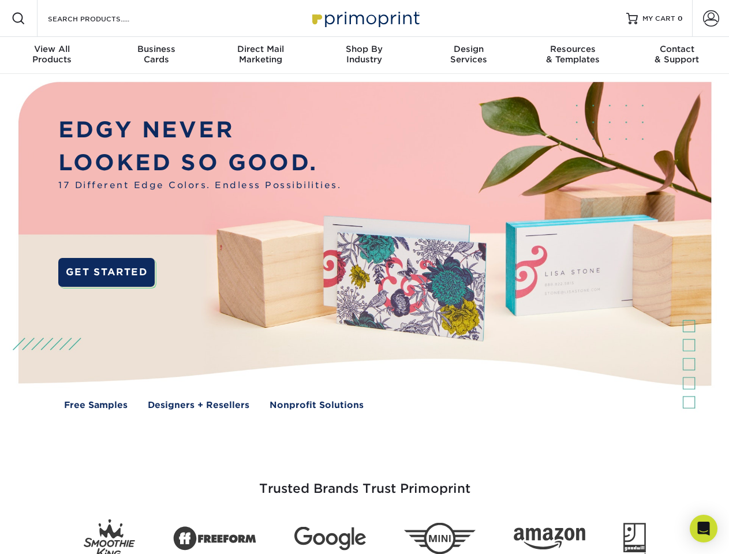  What do you see at coordinates (677, 49) in the screenshot?
I see `span: Contact` at bounding box center [677, 49].